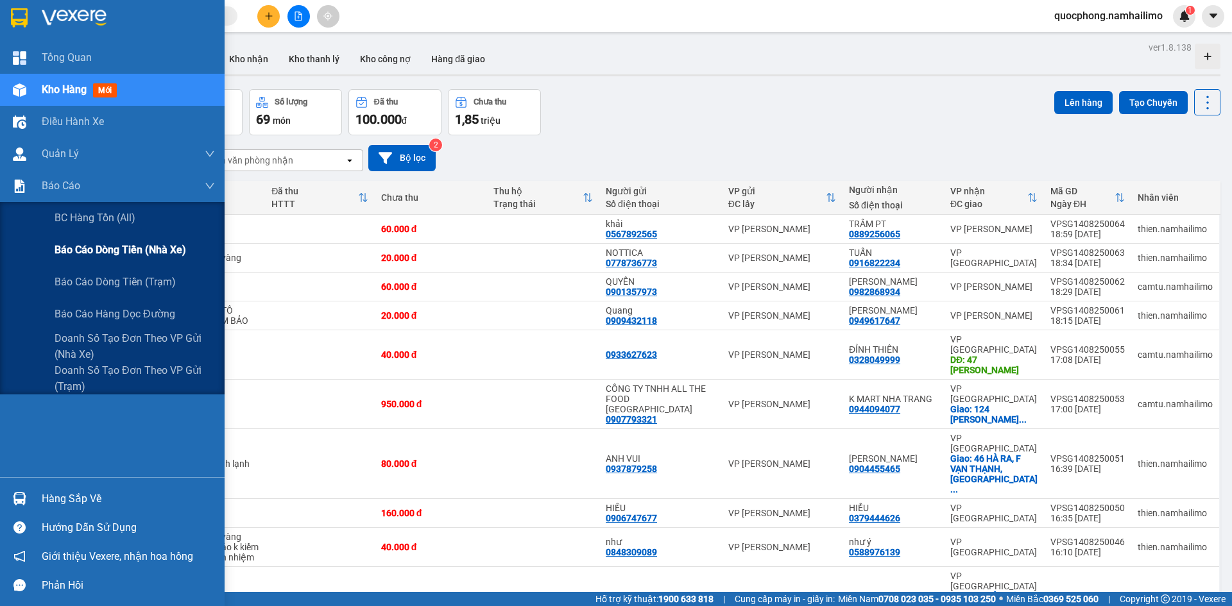 This screenshot has width=1232, height=606. What do you see at coordinates (660, 597) in the screenshot?
I see `div: ANH VUI` at bounding box center [660, 597].